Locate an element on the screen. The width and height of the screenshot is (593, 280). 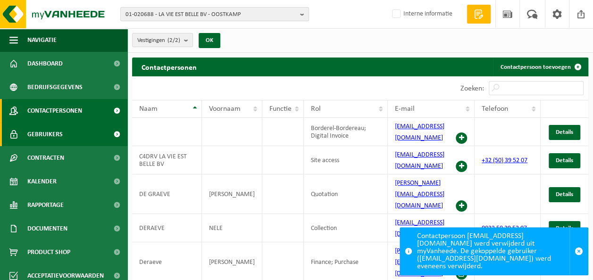
td: DERAEVE is located at coordinates (167, 228).